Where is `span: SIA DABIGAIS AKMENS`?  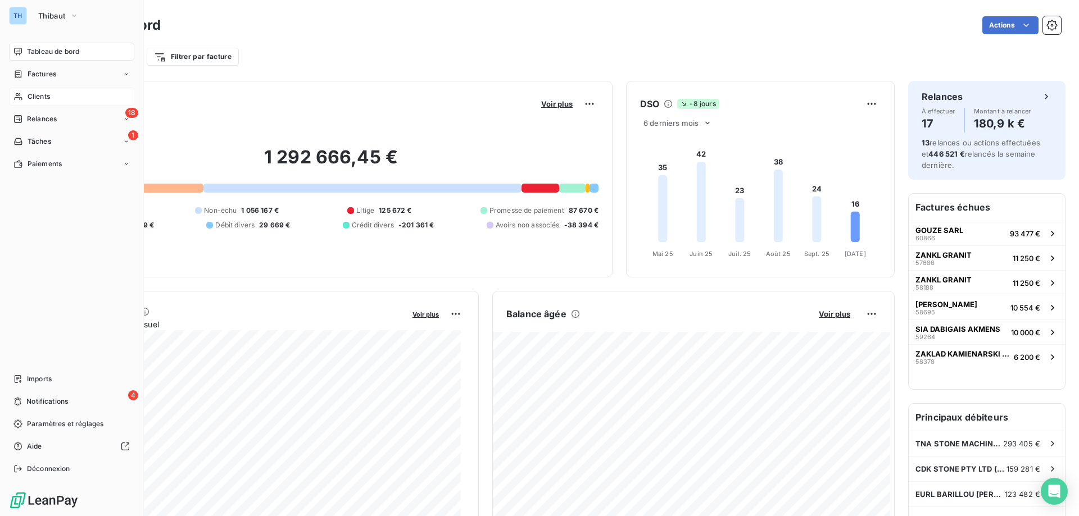
span: SIA DABIGAIS AKMENS is located at coordinates (958, 329).